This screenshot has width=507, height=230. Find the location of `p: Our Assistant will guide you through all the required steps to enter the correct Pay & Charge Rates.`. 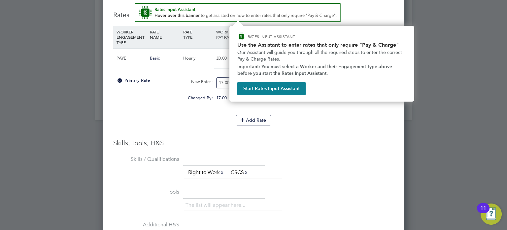

p: Our Assistant will guide you through all the required steps to enter the correct Pay & Charge Rates. is located at coordinates (322, 56).